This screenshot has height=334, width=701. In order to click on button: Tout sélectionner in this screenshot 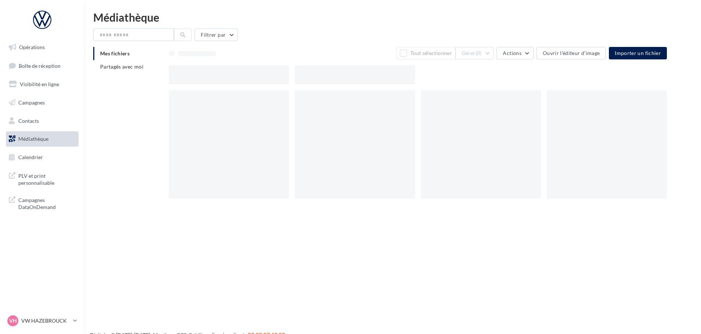, I will do `click(426, 53)`.